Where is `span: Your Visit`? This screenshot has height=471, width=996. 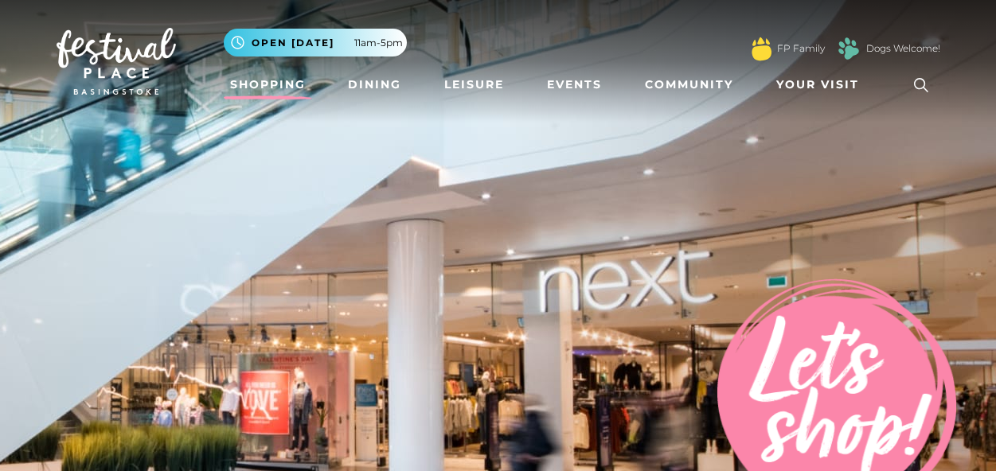 span: Your Visit is located at coordinates (818, 84).